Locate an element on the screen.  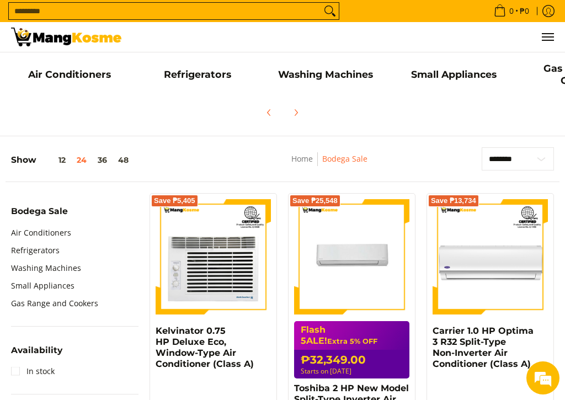
div: Chat with us now is located at coordinates (121, 69).